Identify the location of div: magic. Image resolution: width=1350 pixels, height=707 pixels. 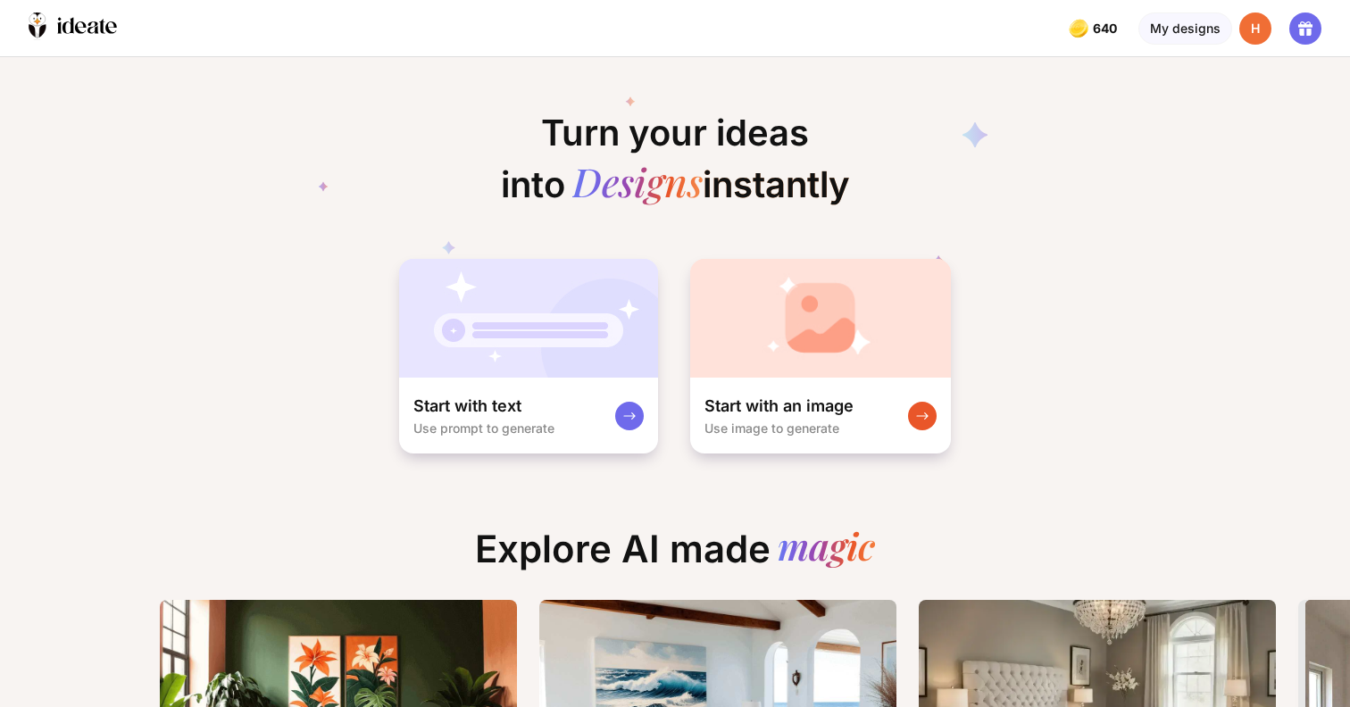
(826, 549).